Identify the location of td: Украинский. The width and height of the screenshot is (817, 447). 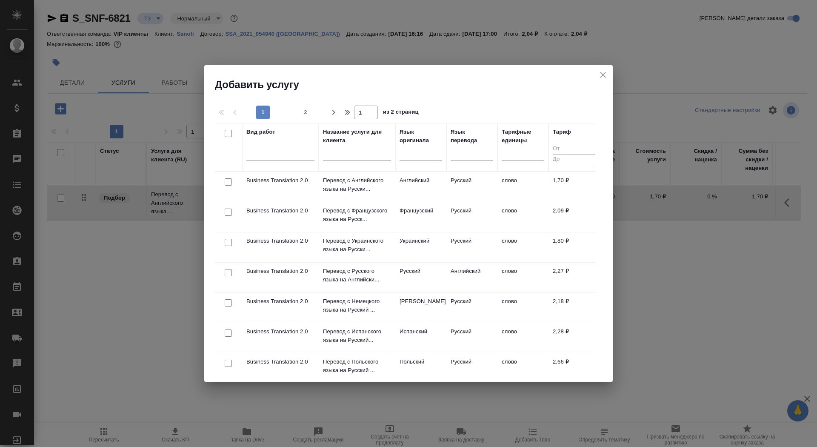
(421, 247).